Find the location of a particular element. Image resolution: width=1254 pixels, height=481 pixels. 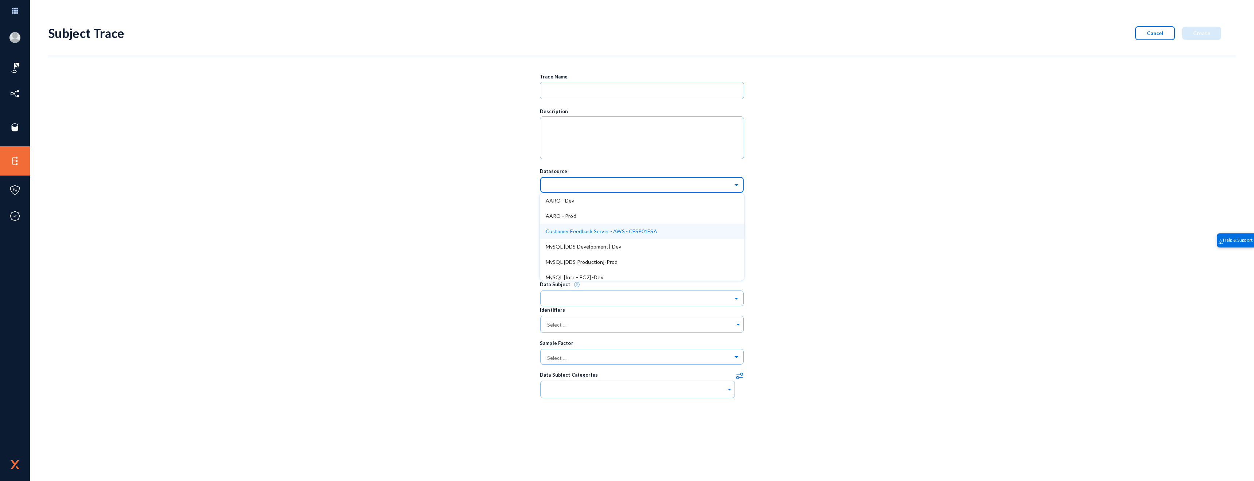

div: Identifiers is located at coordinates (642, 310).